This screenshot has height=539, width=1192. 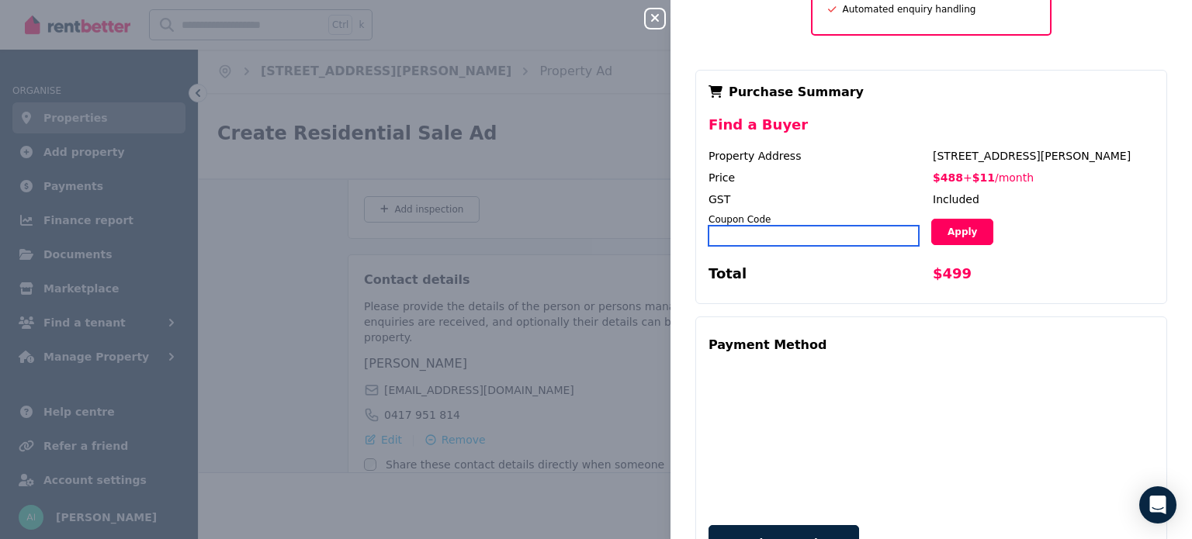 What do you see at coordinates (1158, 505) in the screenshot?
I see `div: Open Intercom Messenger` at bounding box center [1158, 505].